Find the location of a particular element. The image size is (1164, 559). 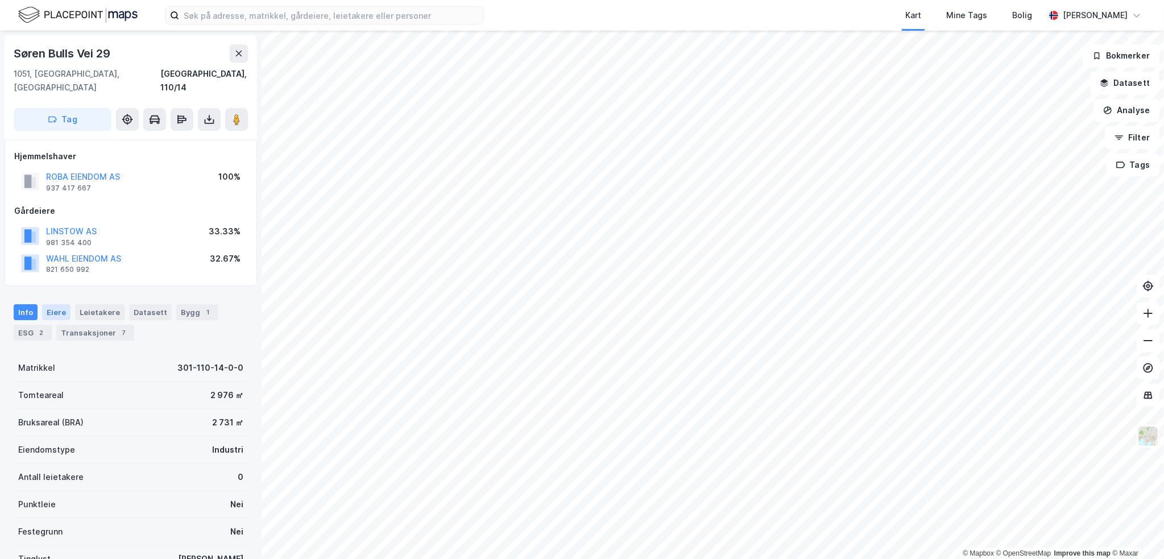

button: Bokmerker is located at coordinates (1120, 56).